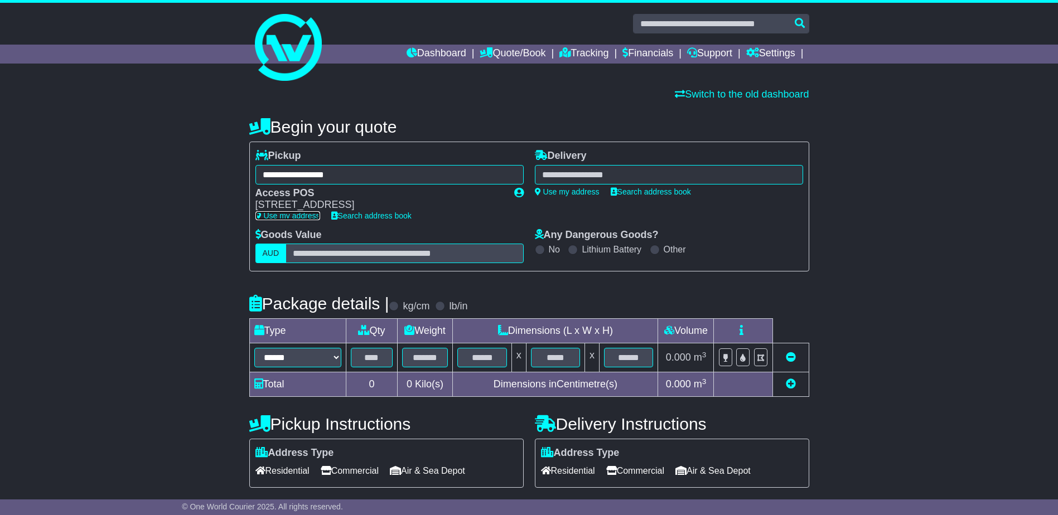  What do you see at coordinates (529, 127) in the screenshot?
I see `h4: Begin your quote` at bounding box center [529, 127].